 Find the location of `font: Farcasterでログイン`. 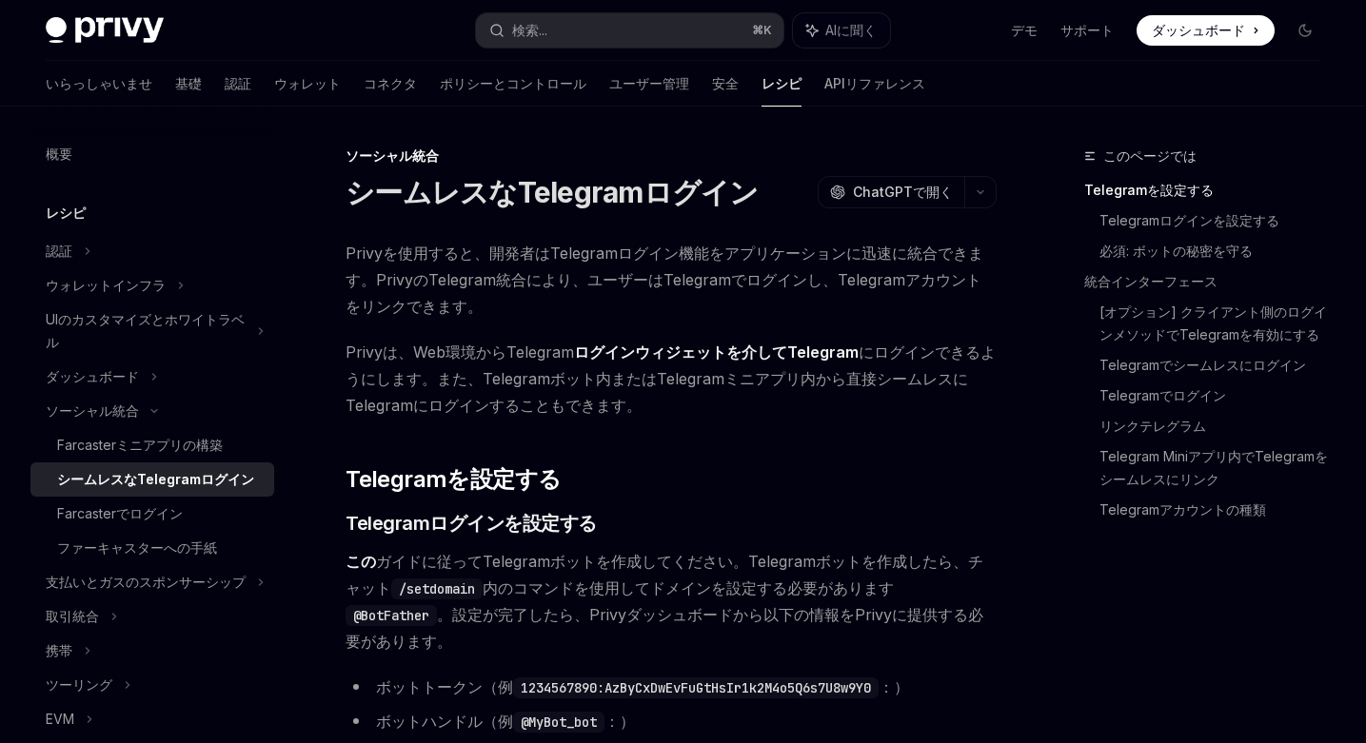

font: Farcasterでログイン is located at coordinates (120, 513).